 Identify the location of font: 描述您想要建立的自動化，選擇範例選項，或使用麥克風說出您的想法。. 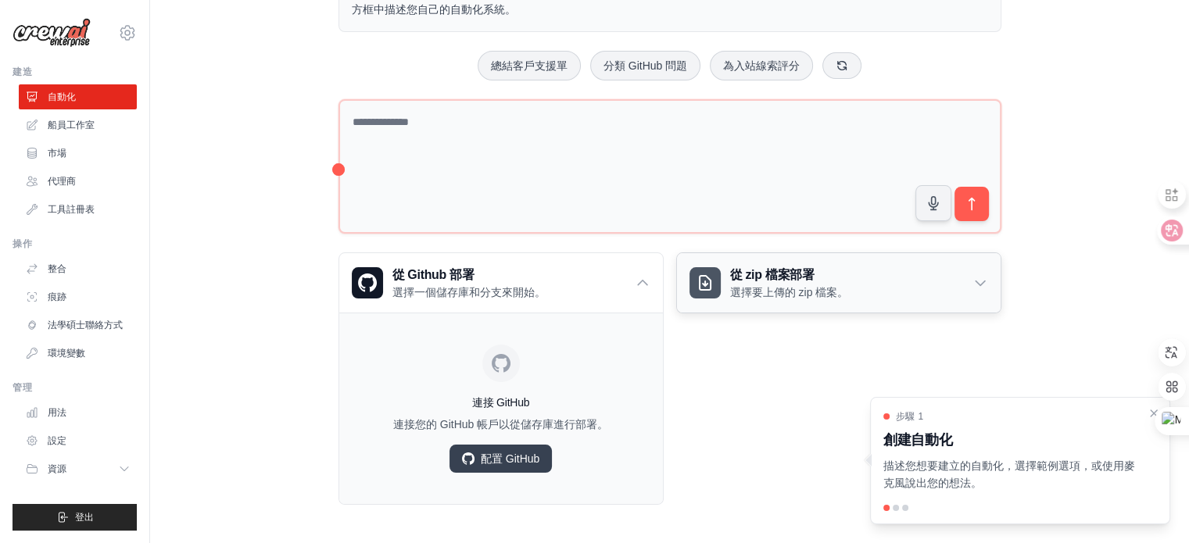
(1009, 475).